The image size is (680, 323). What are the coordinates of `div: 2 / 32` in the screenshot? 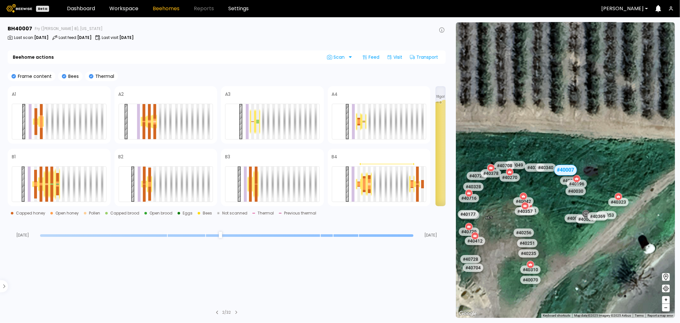 It's located at (227, 312).